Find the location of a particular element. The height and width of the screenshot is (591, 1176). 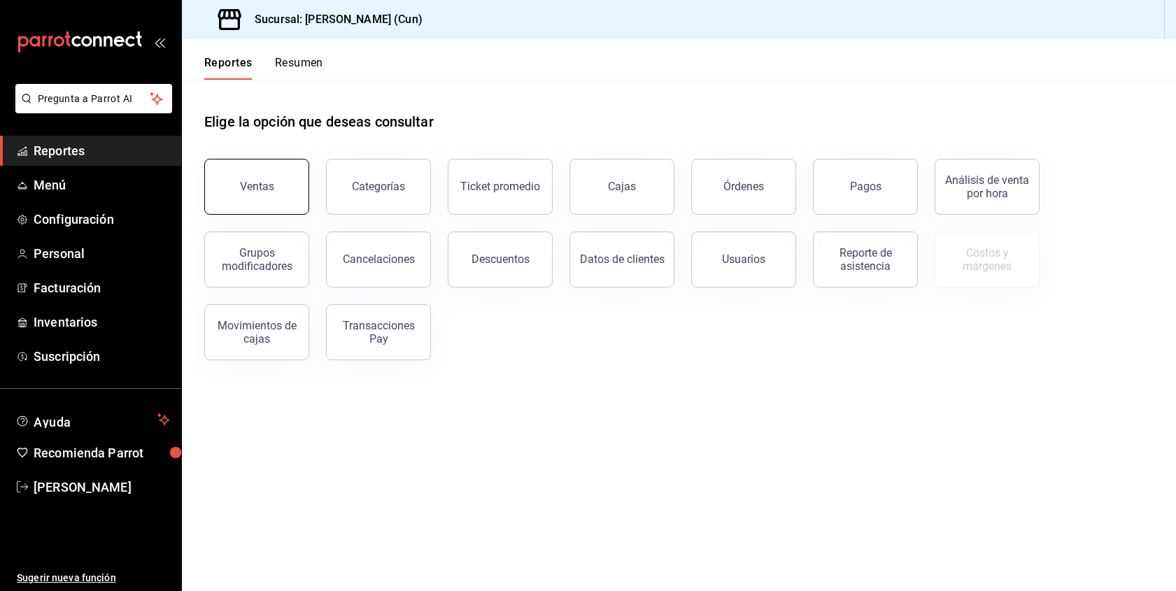

button: Pagos is located at coordinates (865, 187).